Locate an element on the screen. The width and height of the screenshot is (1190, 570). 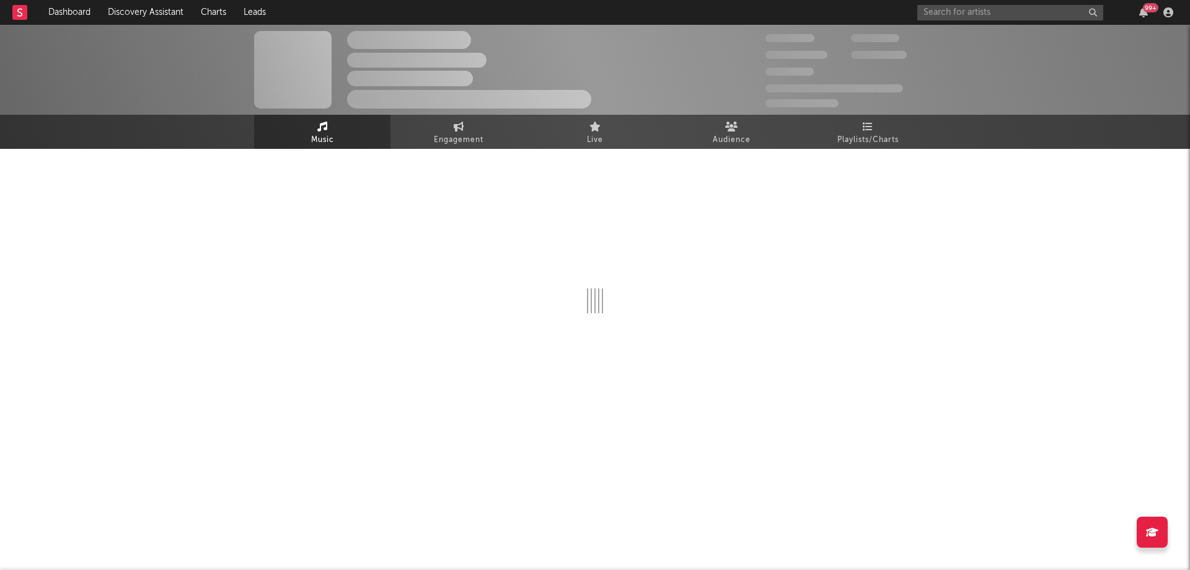
span: Music is located at coordinates (322, 140).